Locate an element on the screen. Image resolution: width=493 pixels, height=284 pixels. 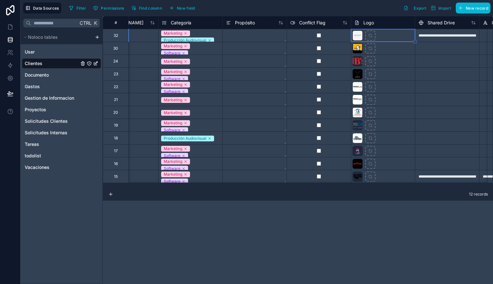
span: Permissions is located at coordinates (112, 8).